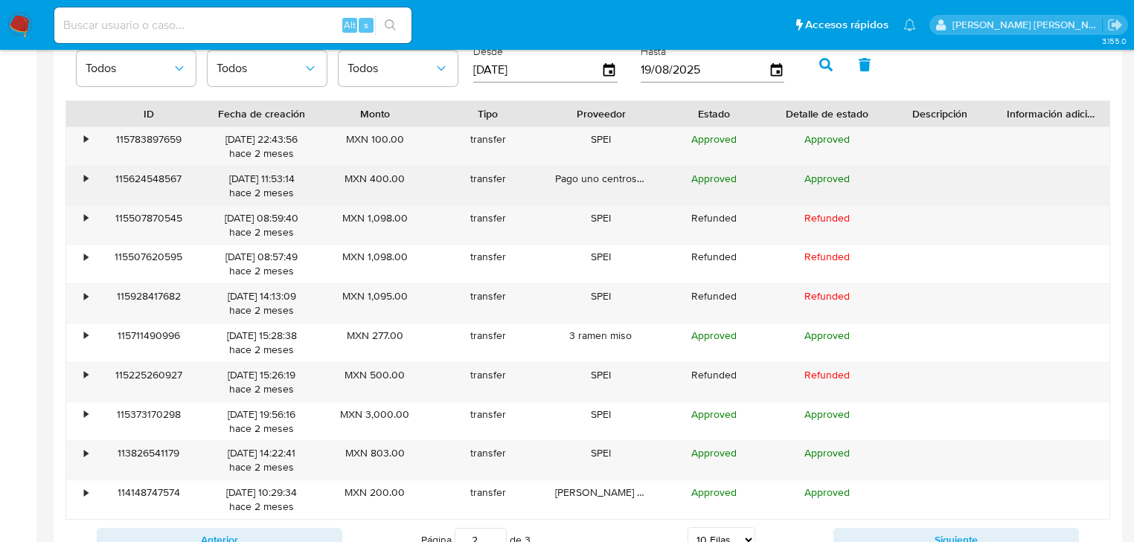 This screenshot has height=542, width=1134. Describe the element at coordinates (1027, 25) in the screenshot. I see `p: michelleangelica.rodriguez@mercadolibre.com.mx` at that location.